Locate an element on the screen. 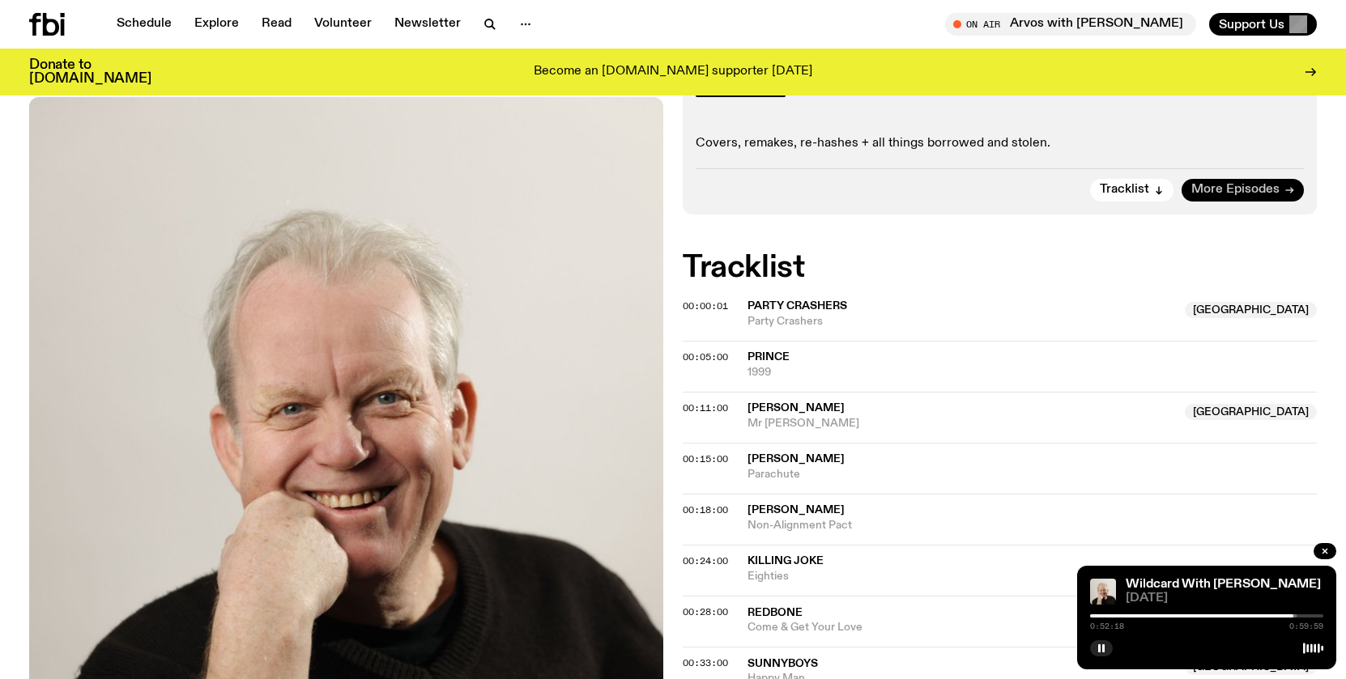  span: 00:28:00 is located at coordinates (705, 612).